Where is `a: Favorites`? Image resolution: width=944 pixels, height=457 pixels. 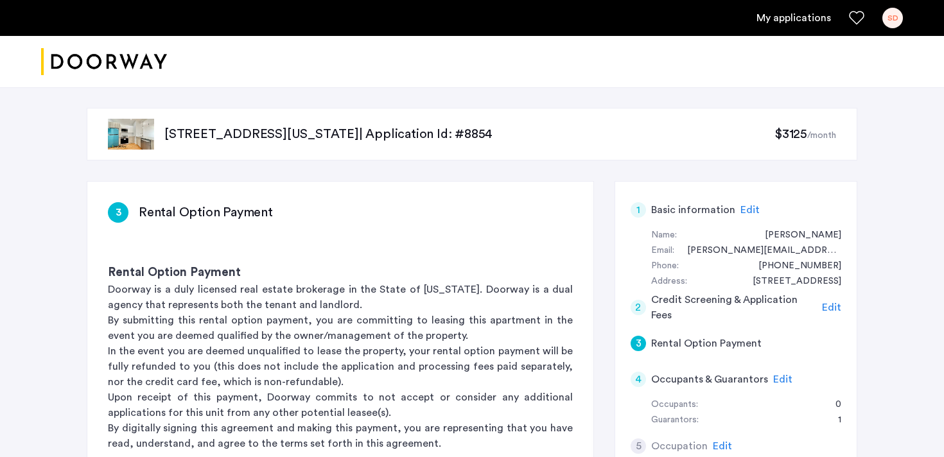 a: Favorites is located at coordinates (857, 18).